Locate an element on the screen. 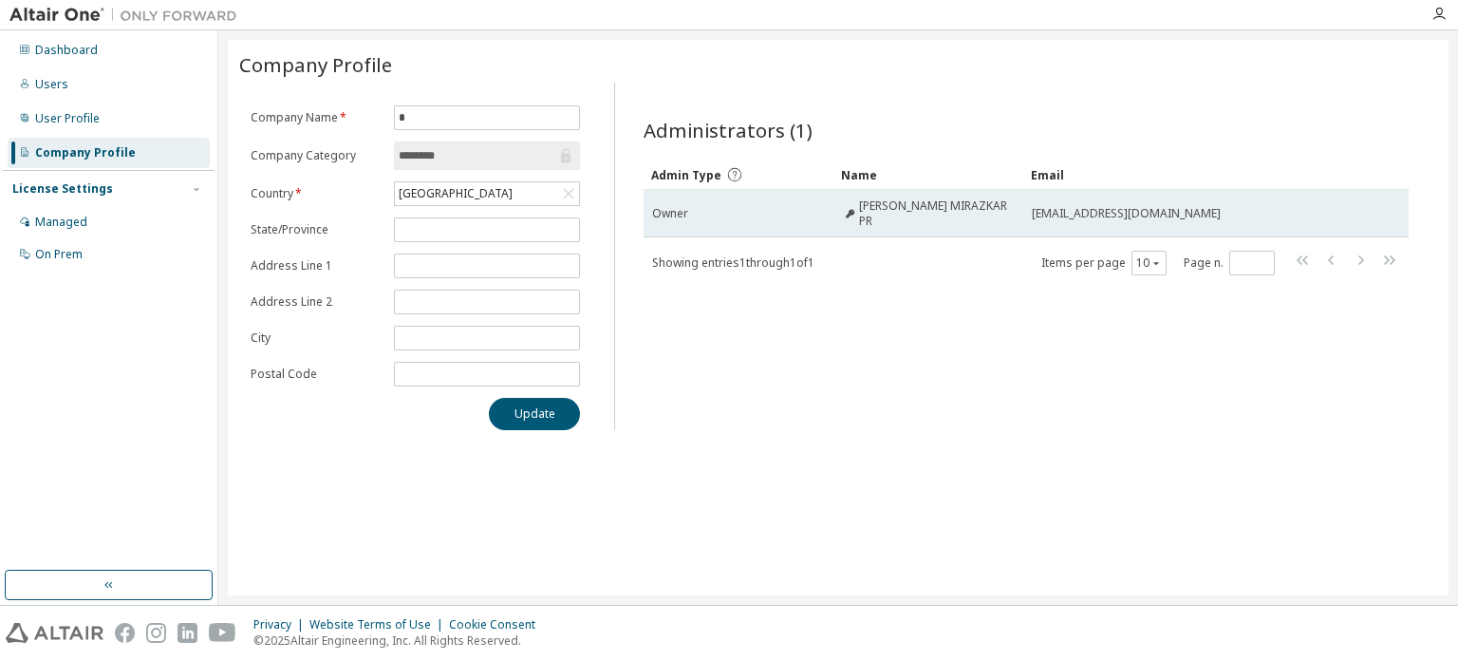 The width and height of the screenshot is (1458, 660). div: User Profile is located at coordinates (67, 119).